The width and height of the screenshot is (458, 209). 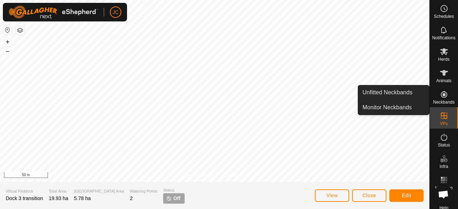 I want to click on span: Heatmap, so click(x=444, y=188).